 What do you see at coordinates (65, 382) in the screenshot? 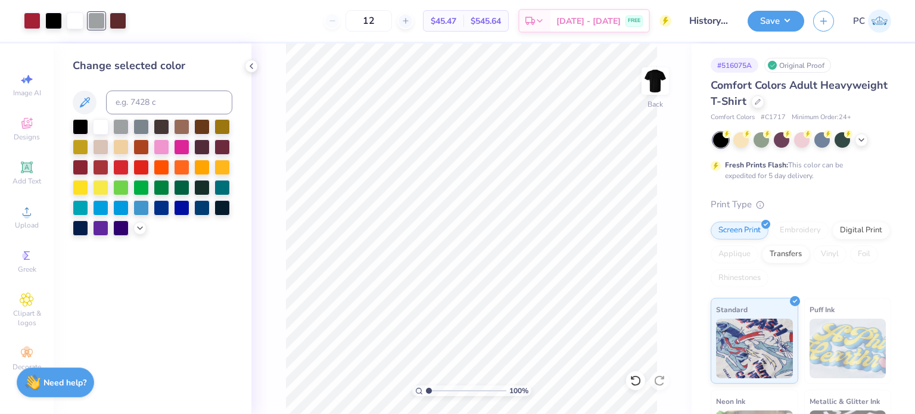
I see `strong: Need help?` at bounding box center [65, 382].